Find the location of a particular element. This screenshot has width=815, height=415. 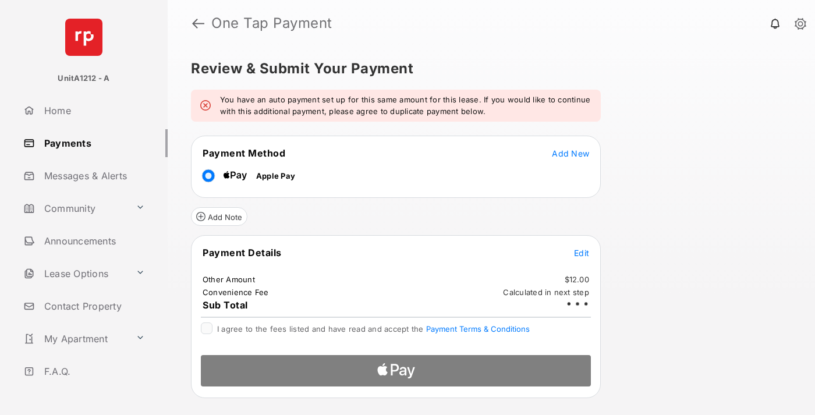

a: Announcements is located at coordinates (93, 241).